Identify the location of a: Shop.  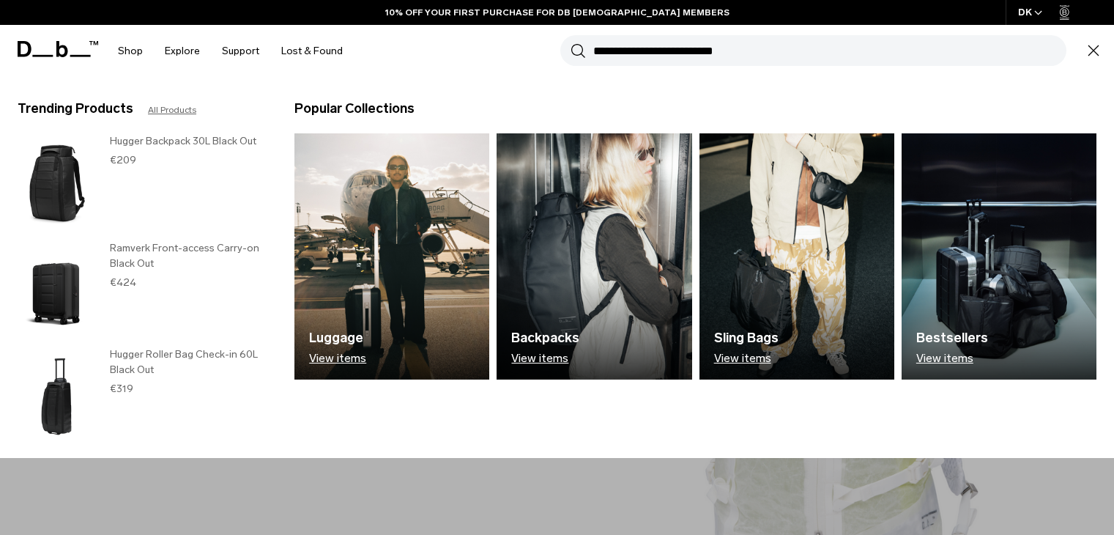
(130, 51).